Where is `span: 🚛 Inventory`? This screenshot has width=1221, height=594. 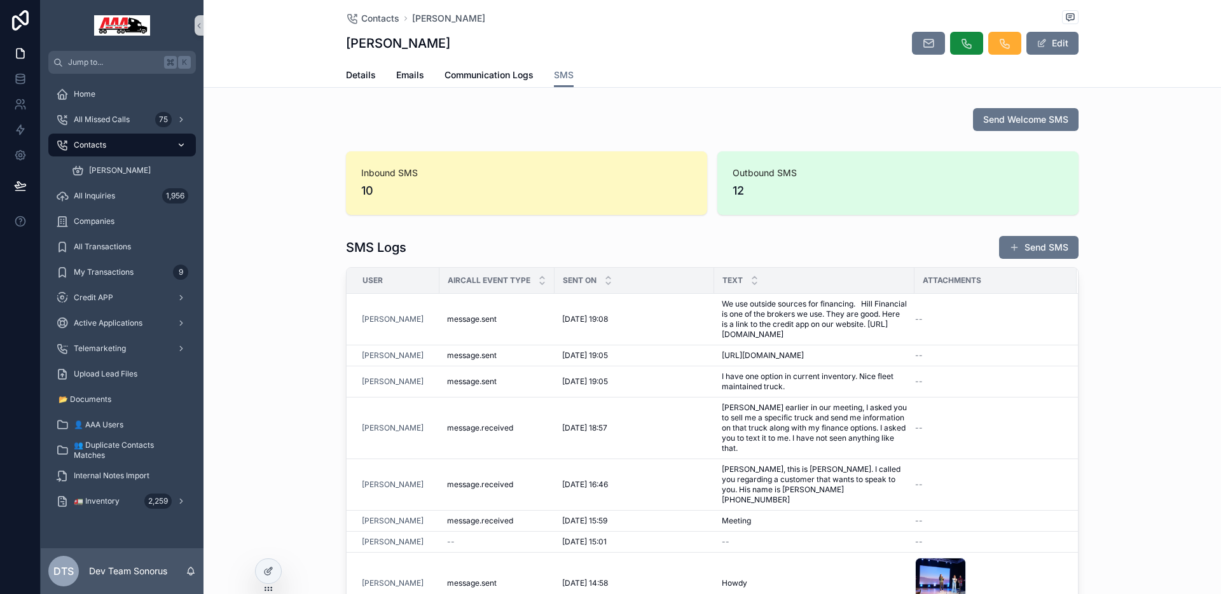 span: 🚛 Inventory is located at coordinates (97, 501).